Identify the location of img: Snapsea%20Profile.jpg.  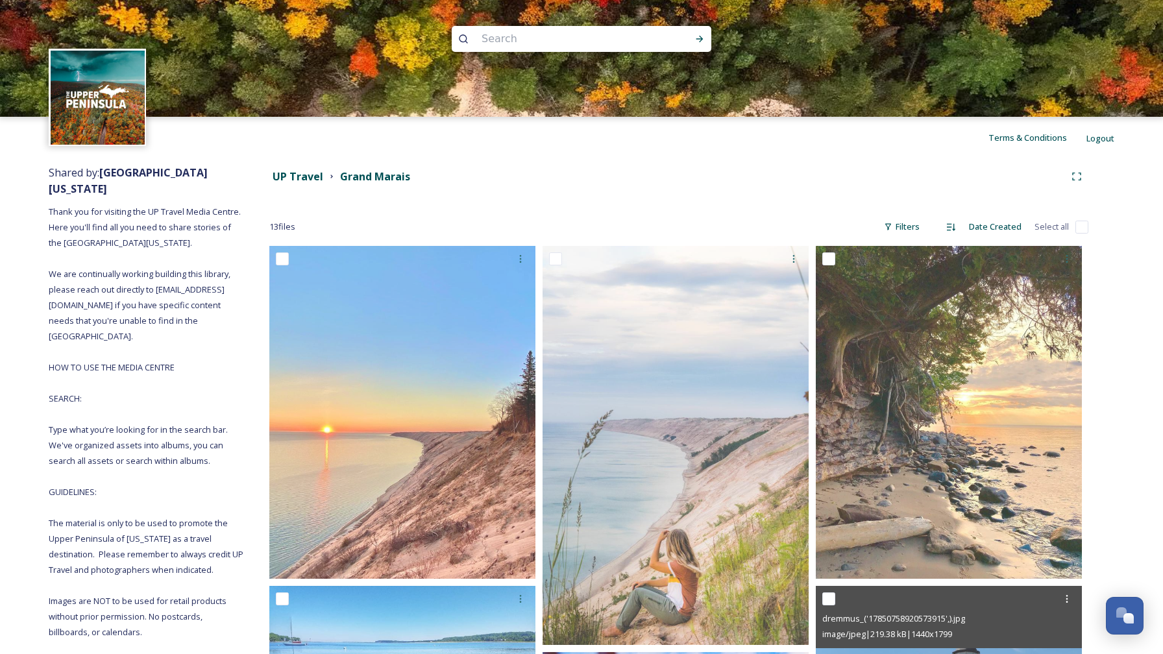
(97, 97).